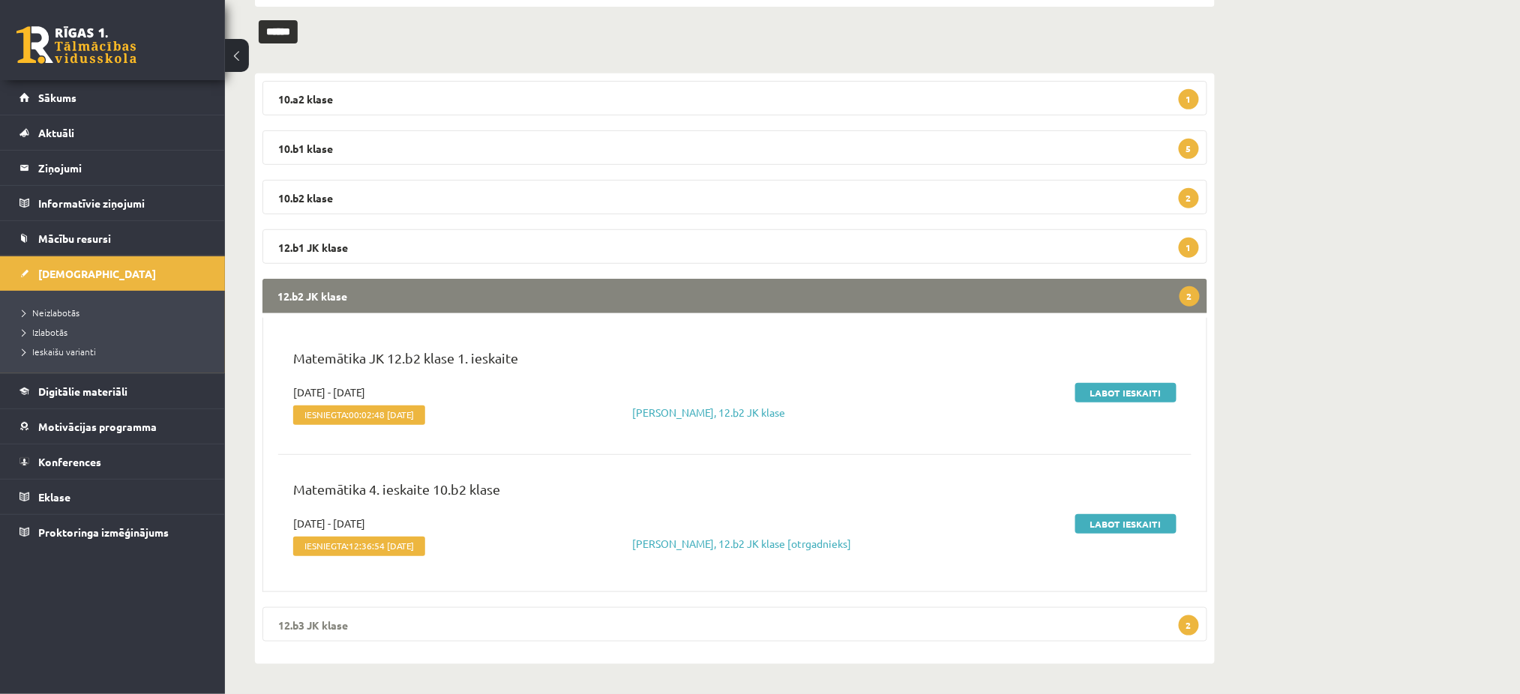  I want to click on a: Neizlabotās, so click(116, 313).